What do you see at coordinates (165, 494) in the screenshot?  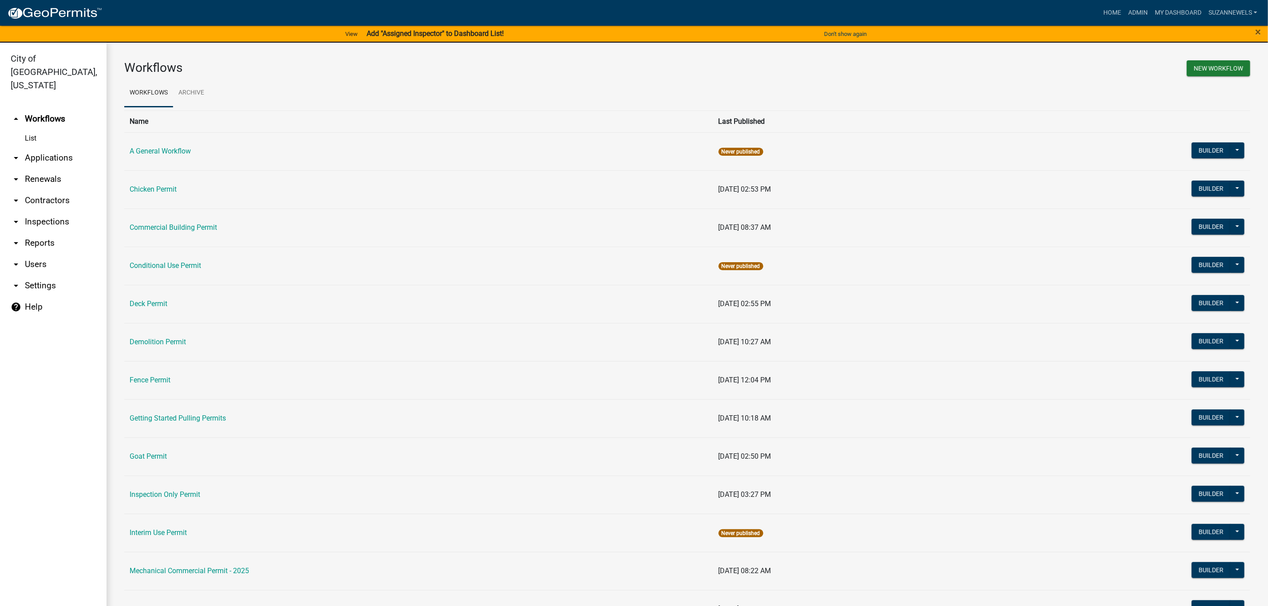 I see `a: Inspection Only Permit` at bounding box center [165, 494].